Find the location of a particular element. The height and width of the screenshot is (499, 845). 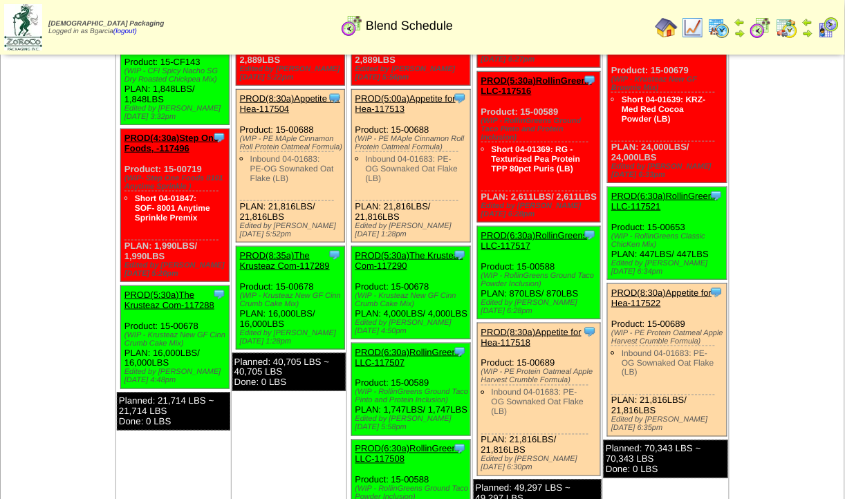

div: (WIP - Krusteaz New GF Brownie Mix) is located at coordinates (669, 84).